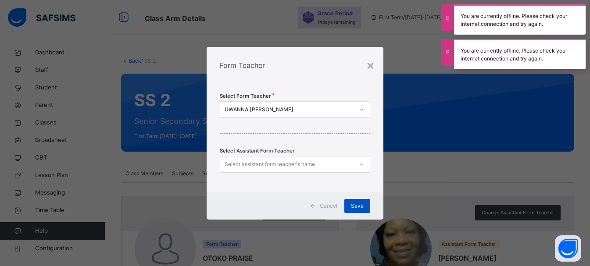 This screenshot has height=266, width=590. Describe the element at coordinates (270, 165) in the screenshot. I see `div: Select assistant form teacher's name` at that location.